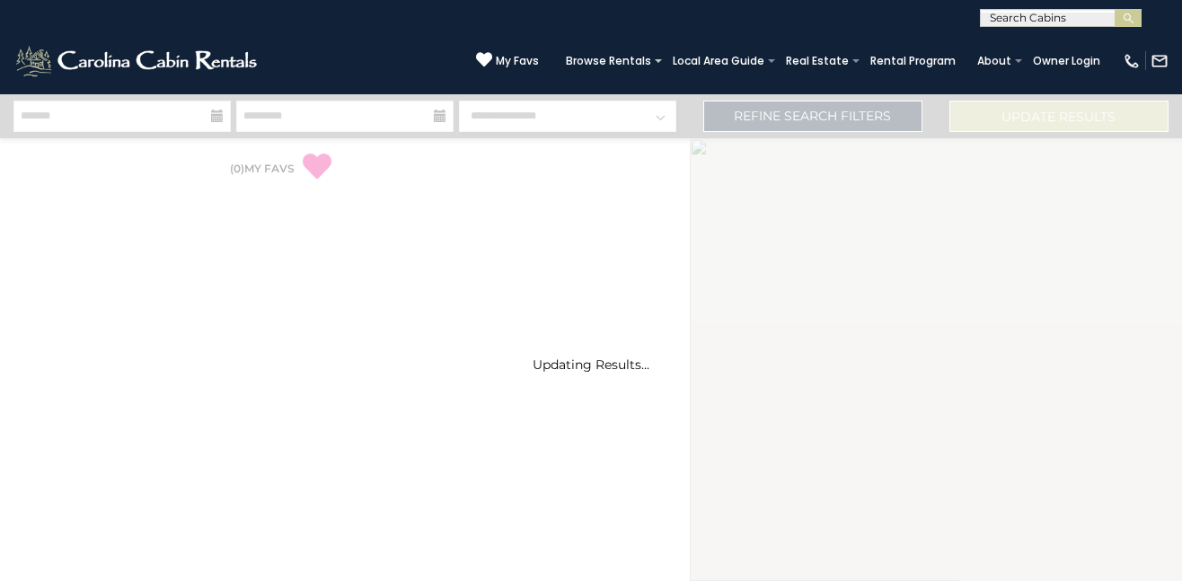 This screenshot has width=1182, height=581. I want to click on a: Rental Program, so click(913, 61).